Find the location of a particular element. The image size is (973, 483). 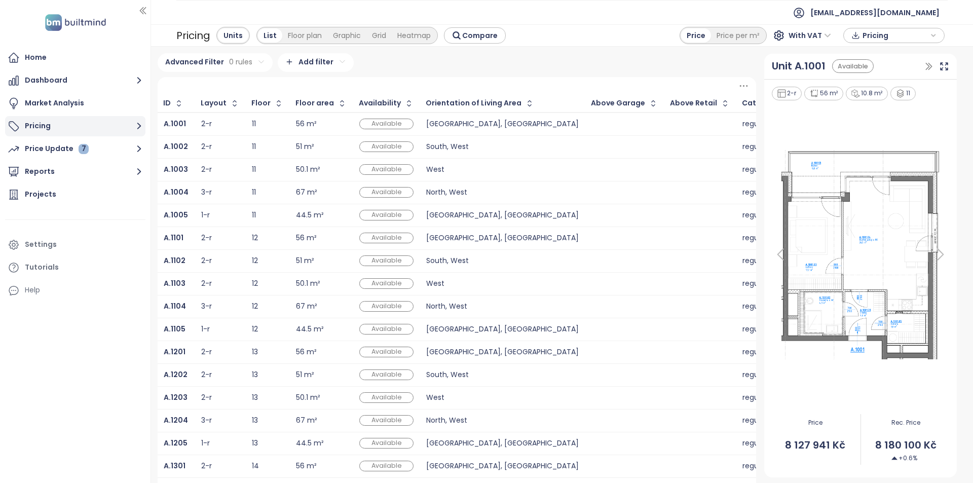

div: Floor is located at coordinates (261, 103).